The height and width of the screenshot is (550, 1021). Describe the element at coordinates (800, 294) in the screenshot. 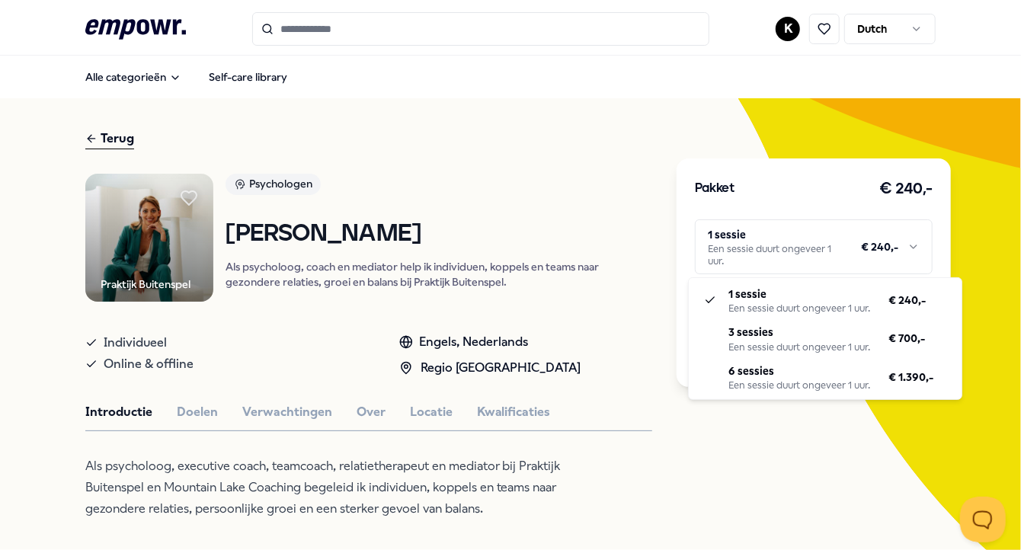

I see `p: 1 sessie` at that location.